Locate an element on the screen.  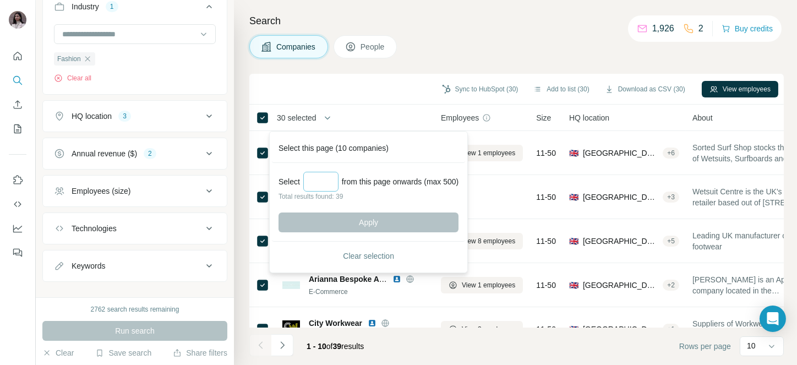
div: + 1 is located at coordinates (671, 329).